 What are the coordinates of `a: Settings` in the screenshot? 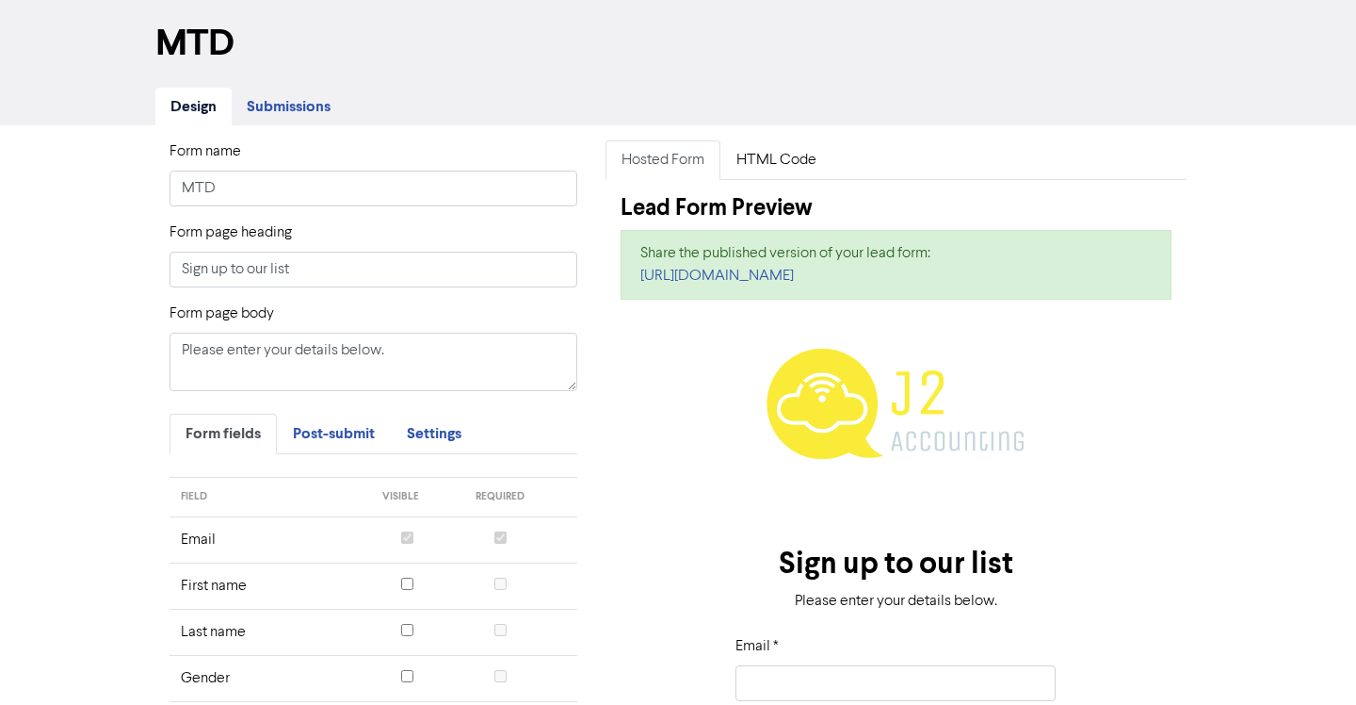 It's located at (434, 433).